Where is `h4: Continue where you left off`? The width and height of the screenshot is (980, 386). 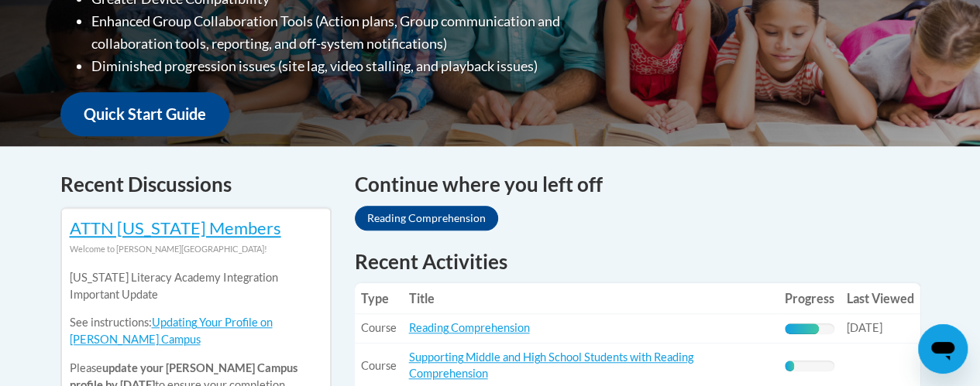 h4: Continue where you left off is located at coordinates (637, 184).